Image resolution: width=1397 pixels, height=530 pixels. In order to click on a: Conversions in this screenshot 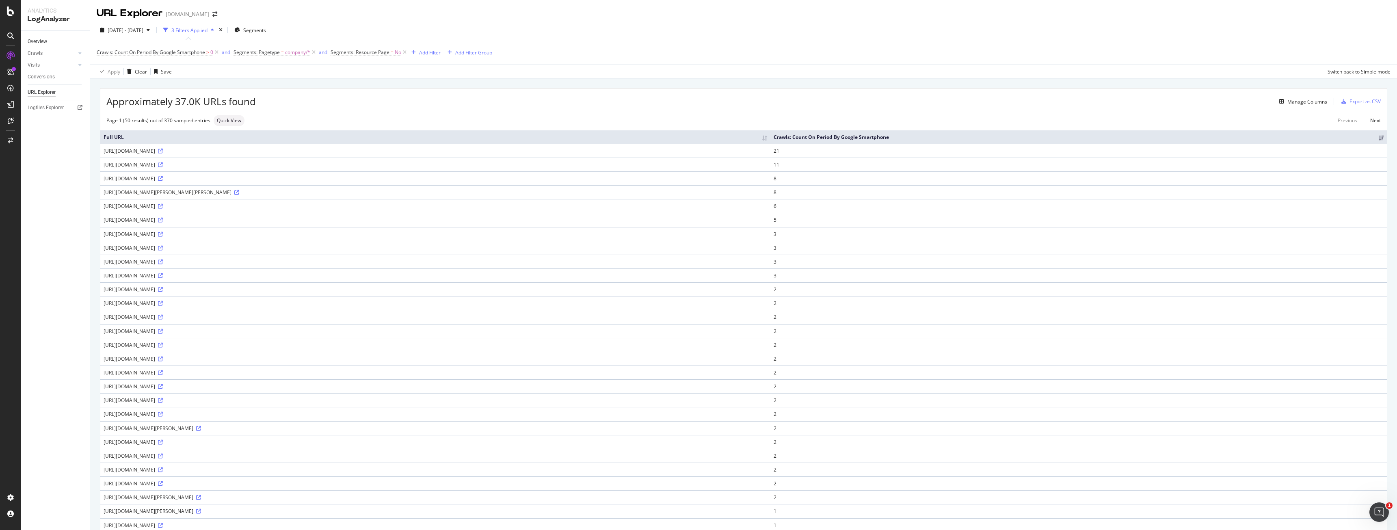, I will do `click(56, 77)`.